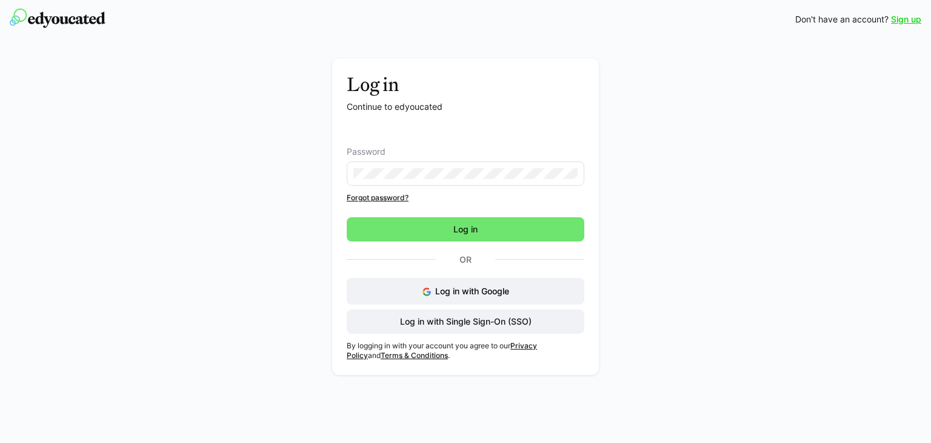 This screenshot has height=443, width=931. Describe the element at coordinates (466, 107) in the screenshot. I see `p: Continue to edyoucated` at that location.